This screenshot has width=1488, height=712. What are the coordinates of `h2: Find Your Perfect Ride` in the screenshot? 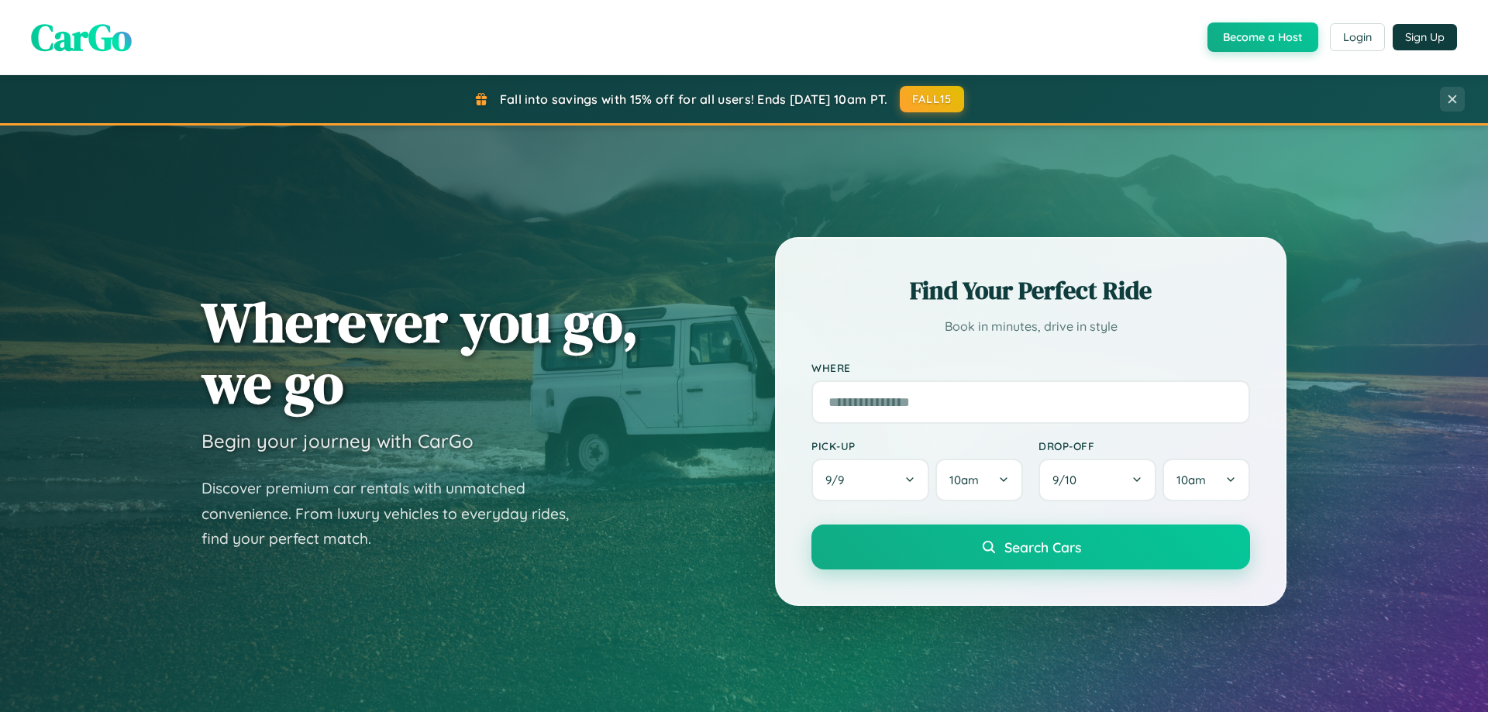 It's located at (1031, 291).